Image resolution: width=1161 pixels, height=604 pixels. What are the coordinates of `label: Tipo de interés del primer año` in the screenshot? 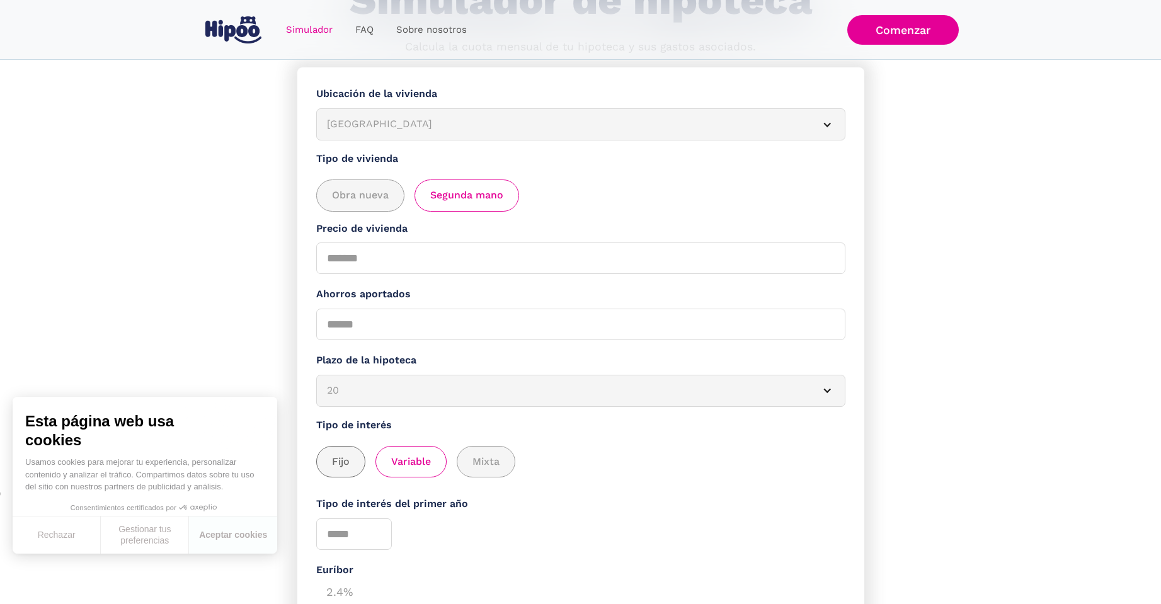 It's located at (581, 504).